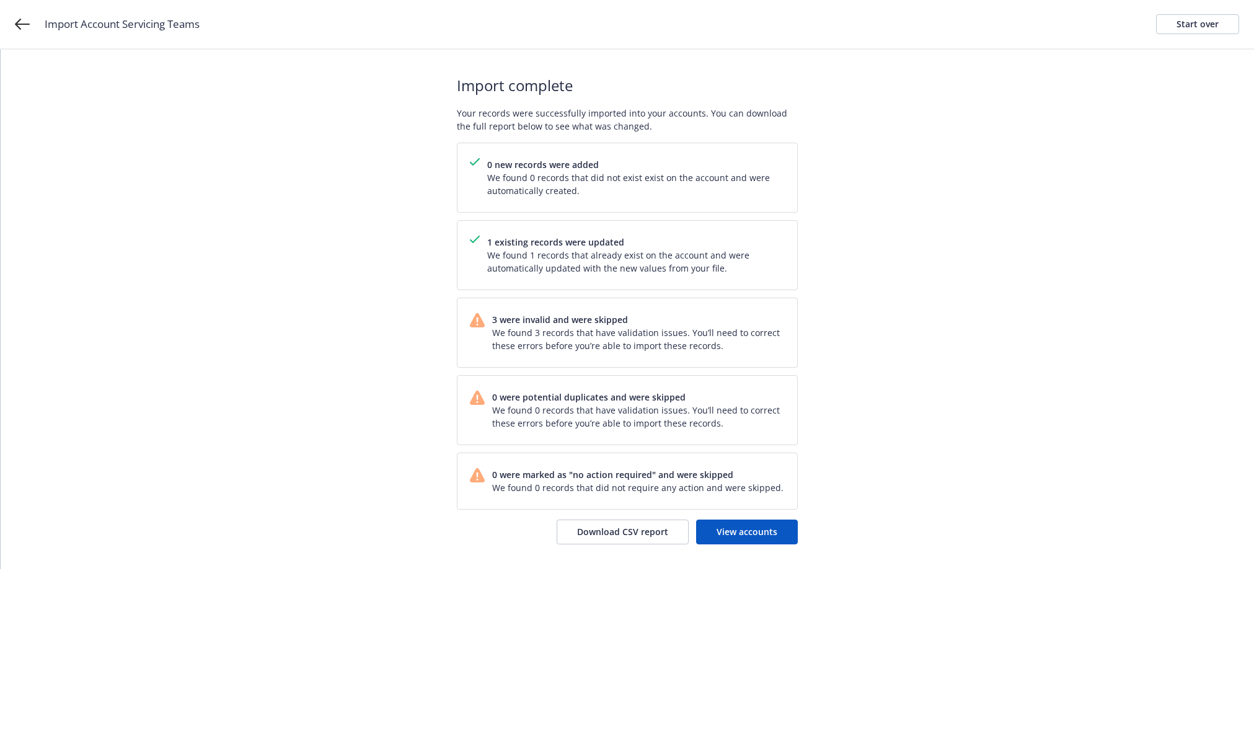 This screenshot has width=1254, height=731. I want to click on a: View accounts, so click(747, 532).